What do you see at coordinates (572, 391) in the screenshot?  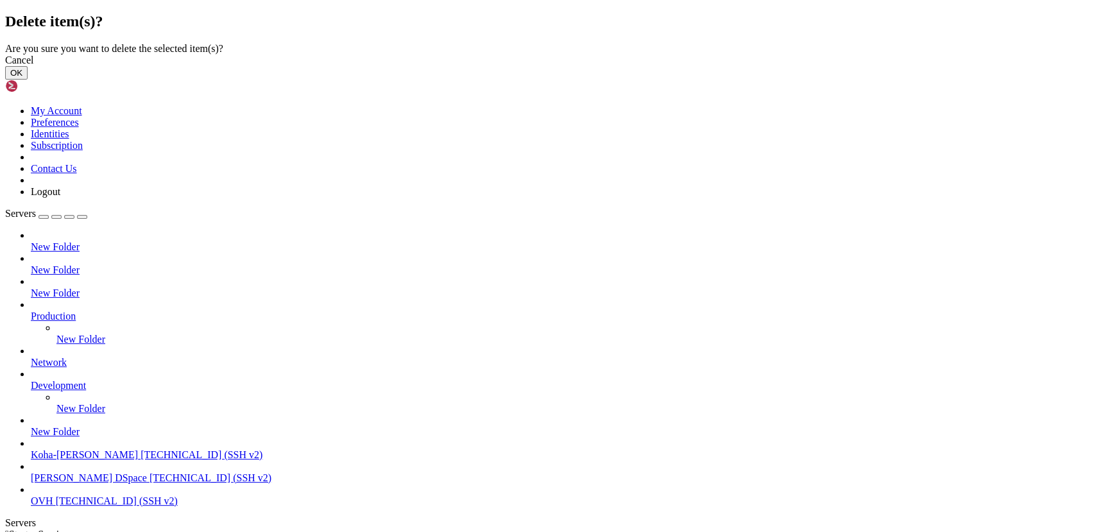 I see `li: Development` at bounding box center [572, 391].